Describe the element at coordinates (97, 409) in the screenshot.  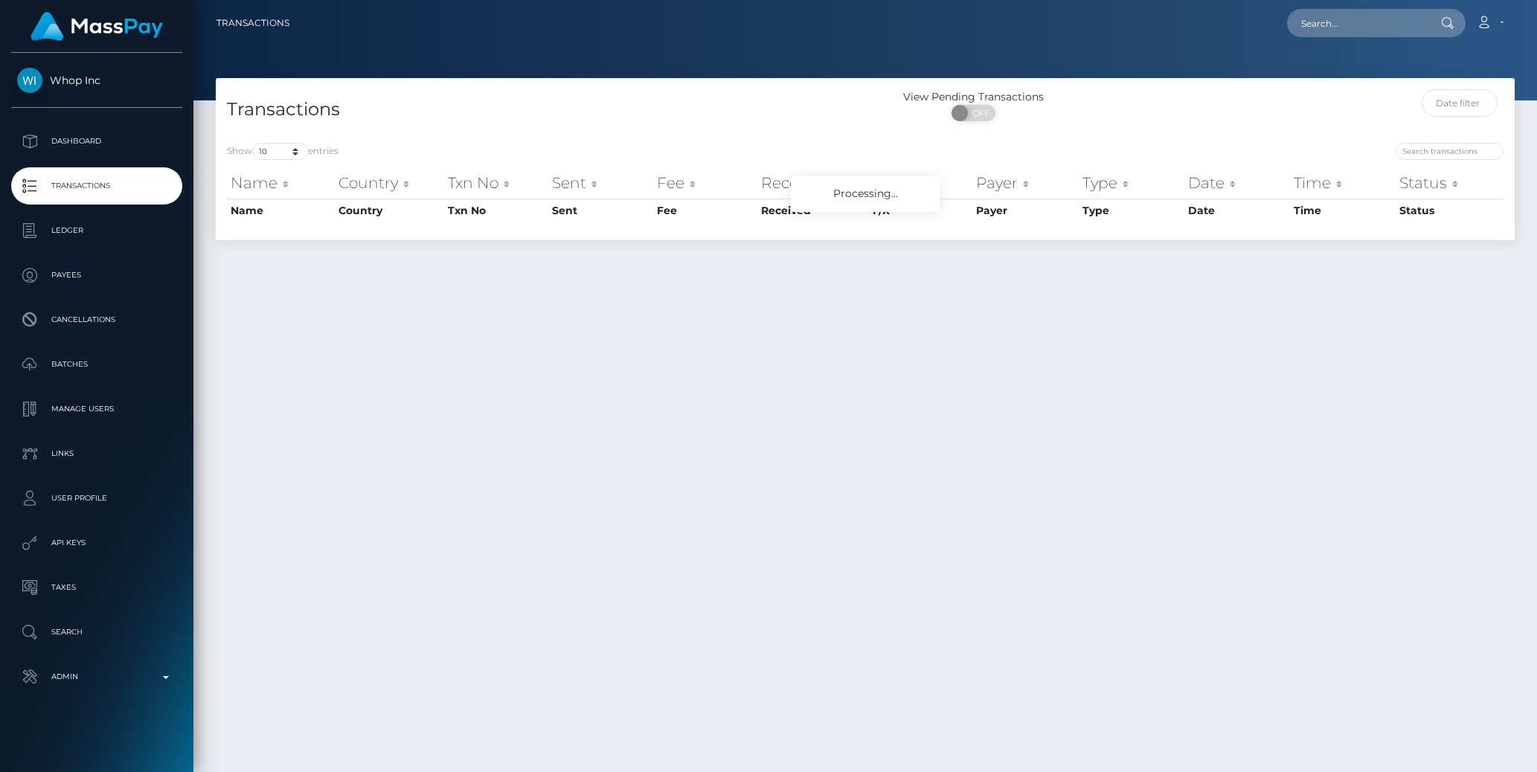
I see `p: Manage Users` at that location.